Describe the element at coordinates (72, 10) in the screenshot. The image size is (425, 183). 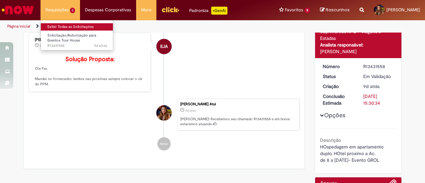
I see `span: 1` at that location.